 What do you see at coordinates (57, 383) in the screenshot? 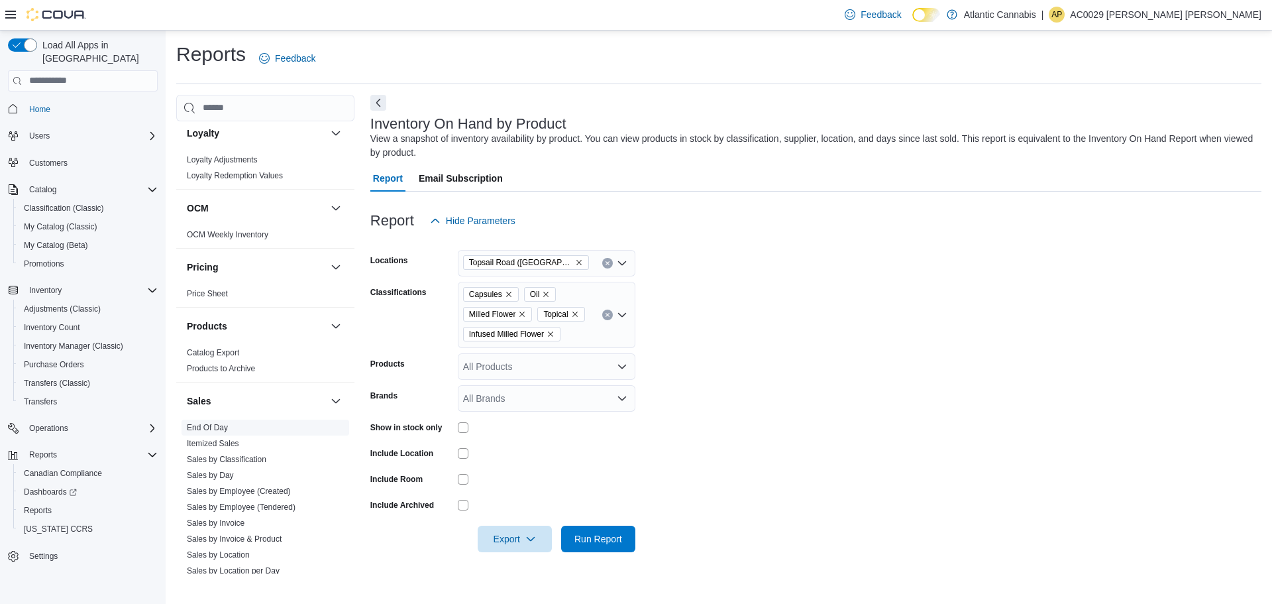
I see `a: Transfers (Classic)` at bounding box center [57, 383].